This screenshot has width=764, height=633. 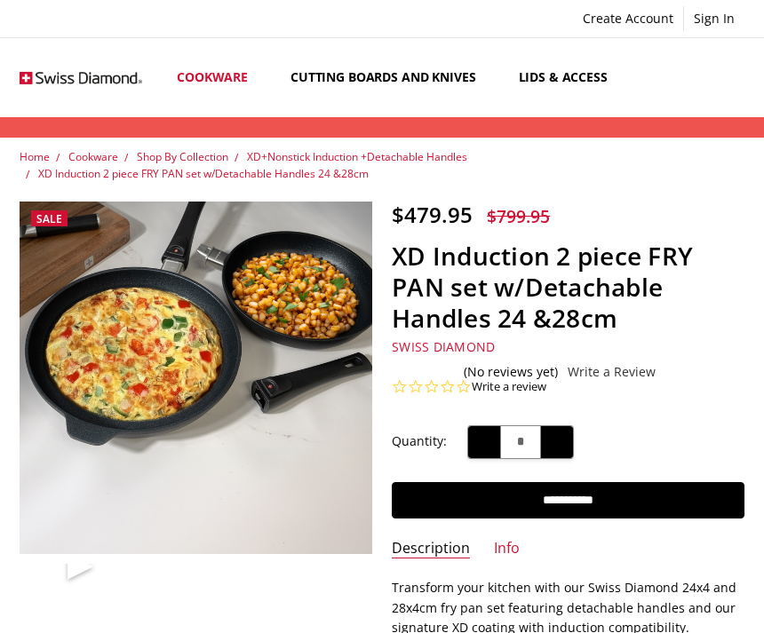 I want to click on span: Sale, so click(x=49, y=219).